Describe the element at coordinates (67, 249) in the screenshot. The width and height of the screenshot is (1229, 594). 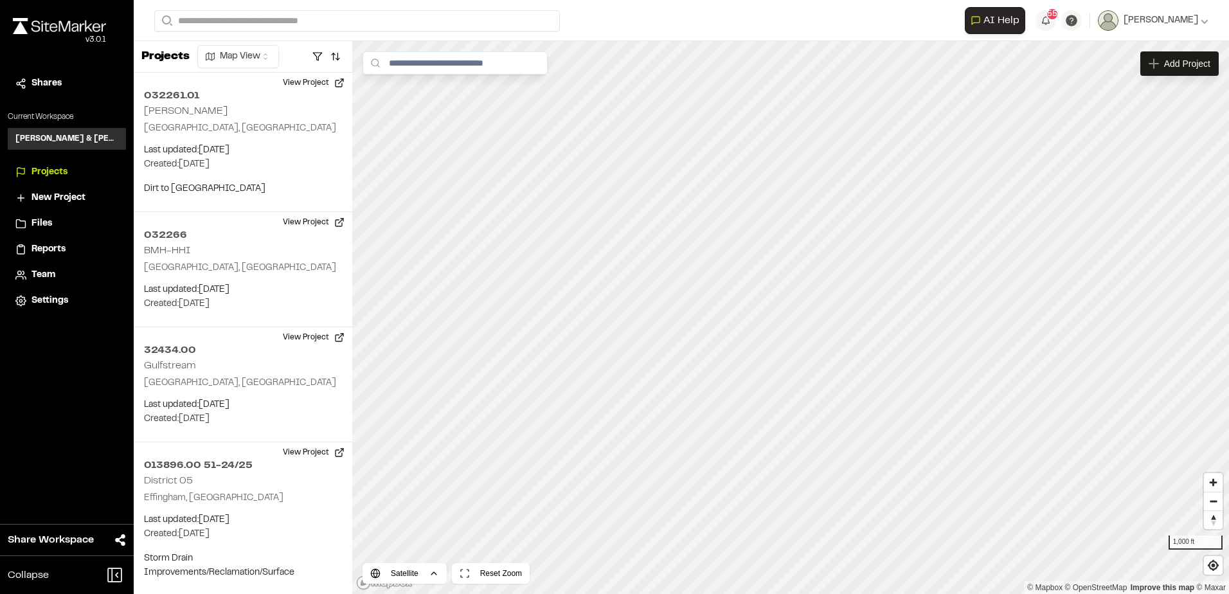
I see `a: Reports` at that location.